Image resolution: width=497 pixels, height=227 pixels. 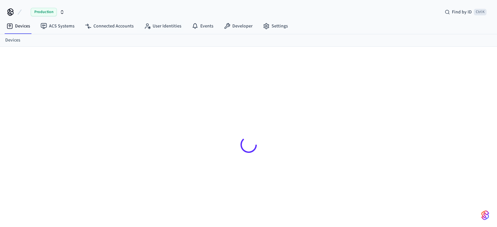 What do you see at coordinates (163, 26) in the screenshot?
I see `a: User Identities` at bounding box center [163, 26].